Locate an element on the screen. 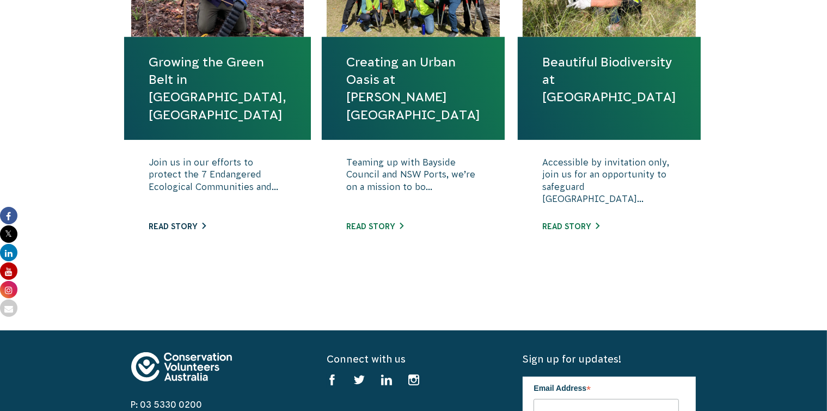  h5: Sign up for updates! is located at coordinates (609, 359).